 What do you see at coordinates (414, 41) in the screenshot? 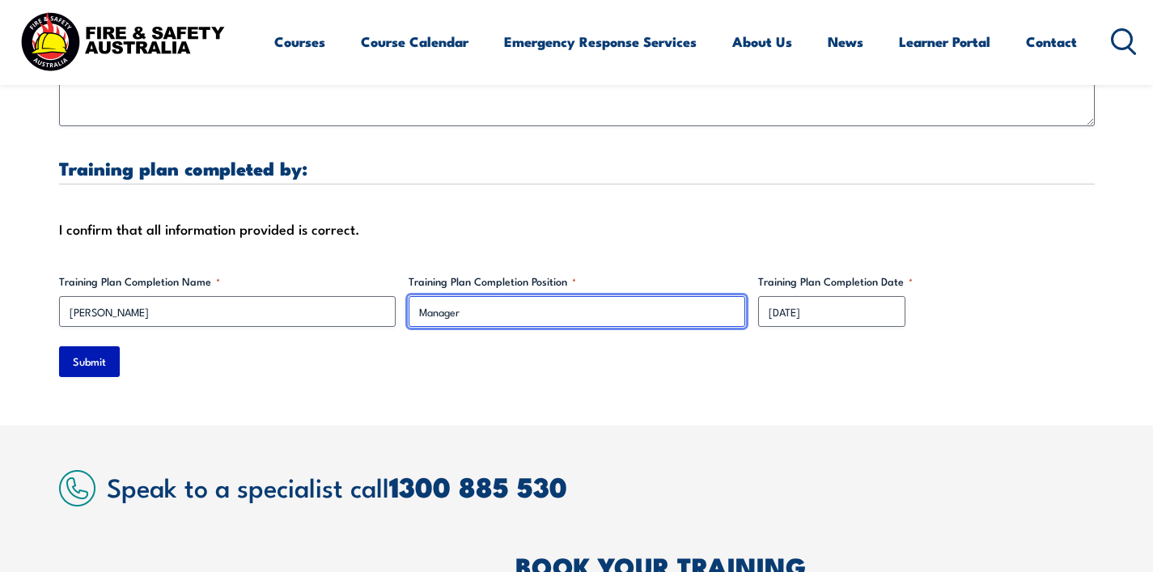
I see `a: Course Calendar` at bounding box center [414, 41].